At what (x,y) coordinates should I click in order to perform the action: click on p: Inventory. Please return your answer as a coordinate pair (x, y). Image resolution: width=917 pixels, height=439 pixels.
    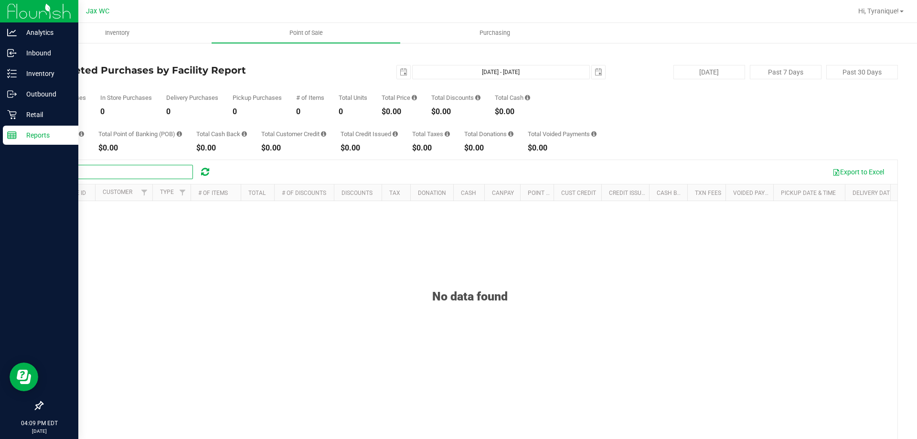
    Looking at the image, I should click on (45, 74).